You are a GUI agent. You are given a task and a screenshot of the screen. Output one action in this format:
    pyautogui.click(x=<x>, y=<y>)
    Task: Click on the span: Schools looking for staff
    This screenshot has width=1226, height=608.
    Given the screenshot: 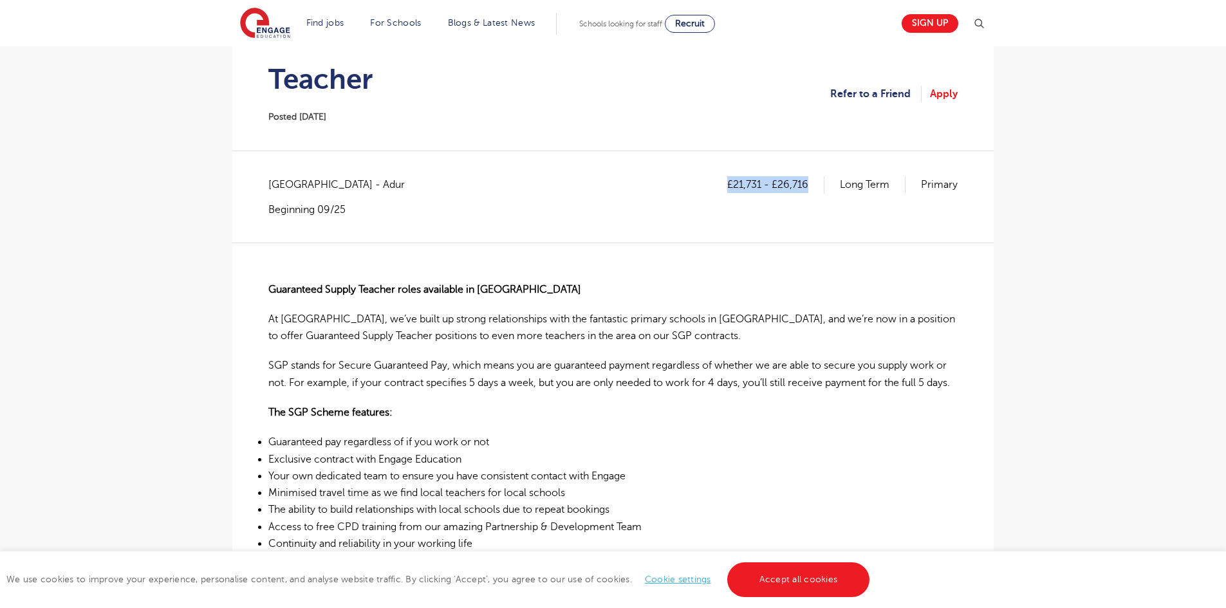 What is the action you would take?
    pyautogui.click(x=620, y=24)
    